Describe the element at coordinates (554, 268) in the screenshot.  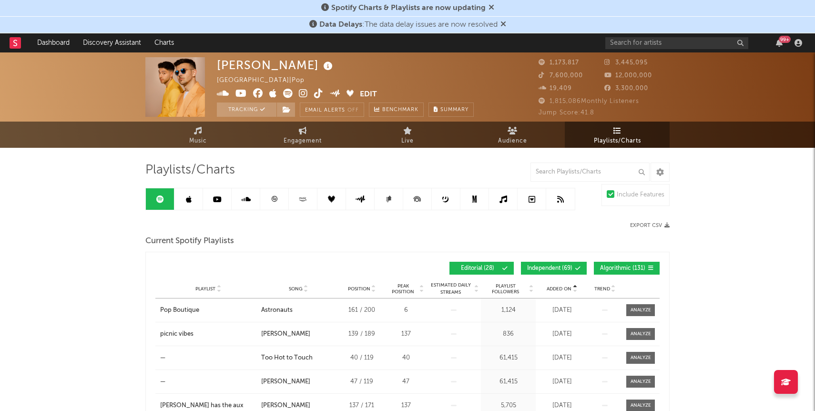
I see `button: Independent(69)` at that location.